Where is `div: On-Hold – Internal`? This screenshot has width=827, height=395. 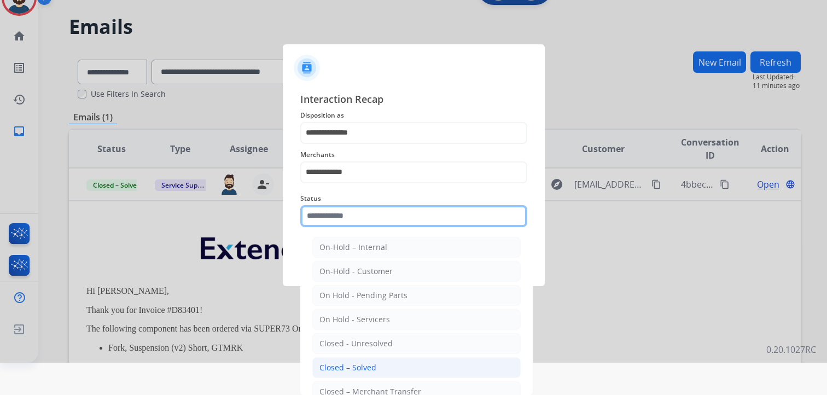 div: On-Hold – Internal is located at coordinates (353, 247).